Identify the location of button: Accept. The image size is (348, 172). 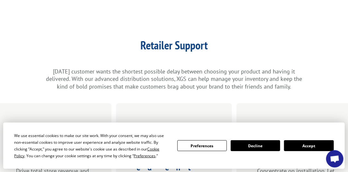
(309, 146).